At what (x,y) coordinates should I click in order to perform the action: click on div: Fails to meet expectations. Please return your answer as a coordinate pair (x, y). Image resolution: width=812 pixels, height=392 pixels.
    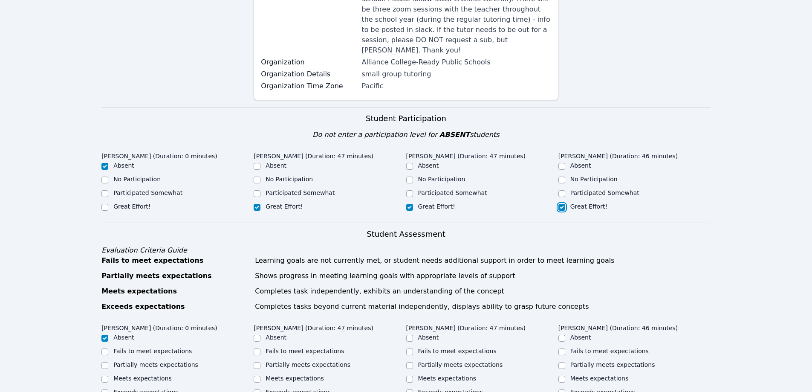
    Looking at the image, I should click on (176, 260).